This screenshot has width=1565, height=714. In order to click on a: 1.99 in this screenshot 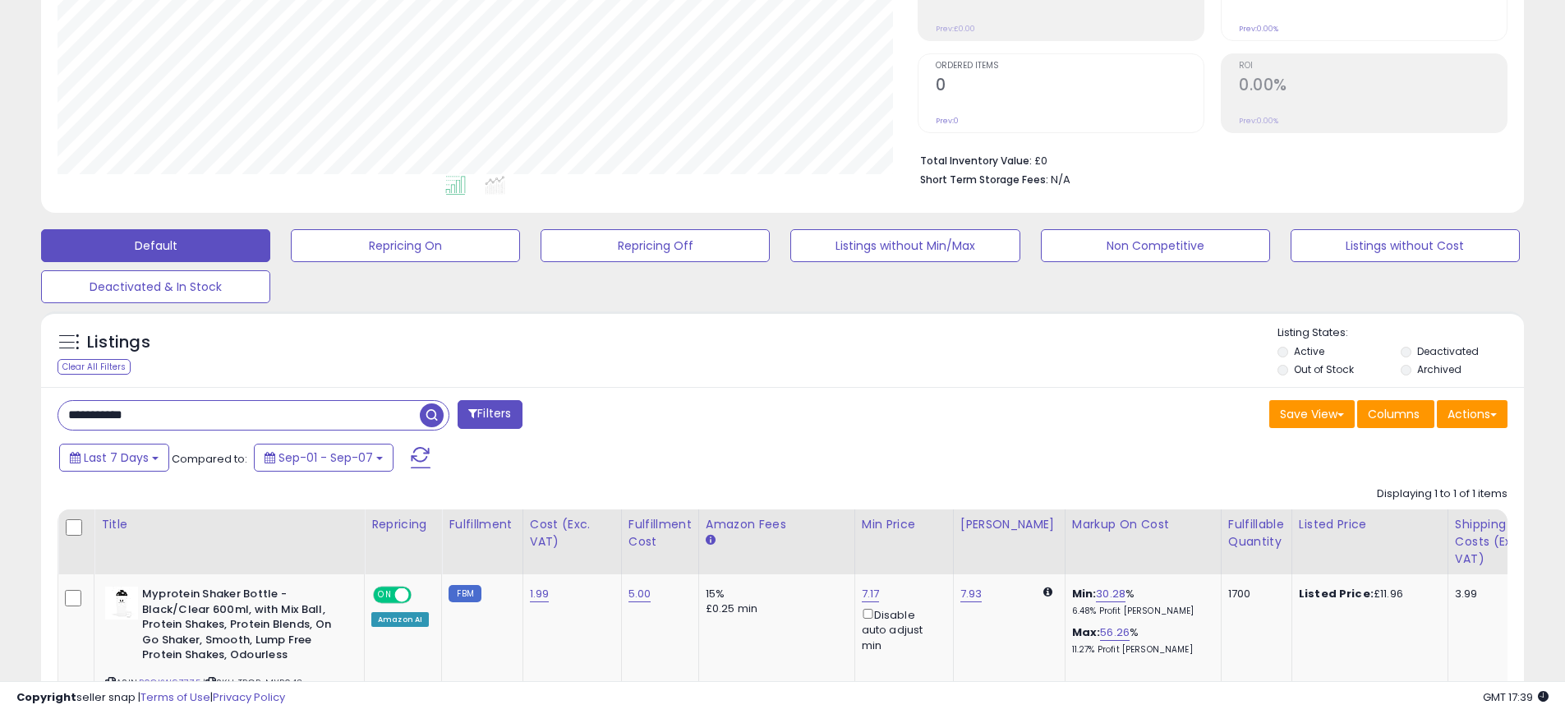, I will do `click(540, 594)`.